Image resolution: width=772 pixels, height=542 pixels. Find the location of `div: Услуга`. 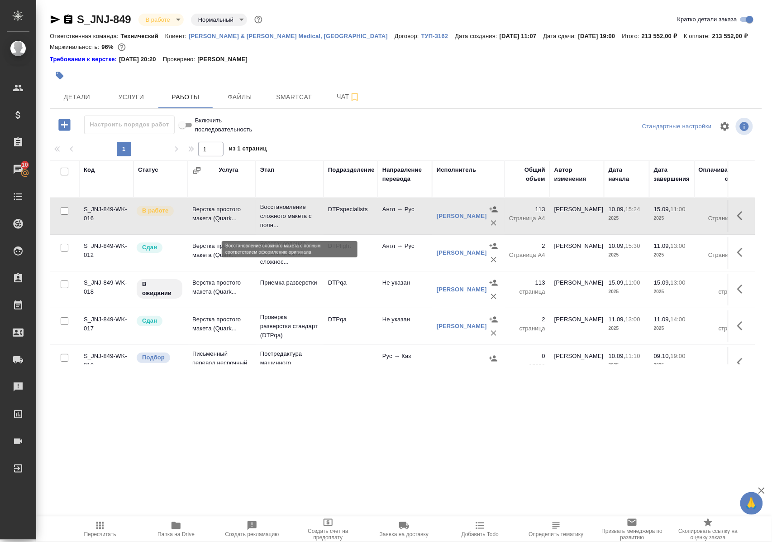

div: Услуга is located at coordinates (228, 170).